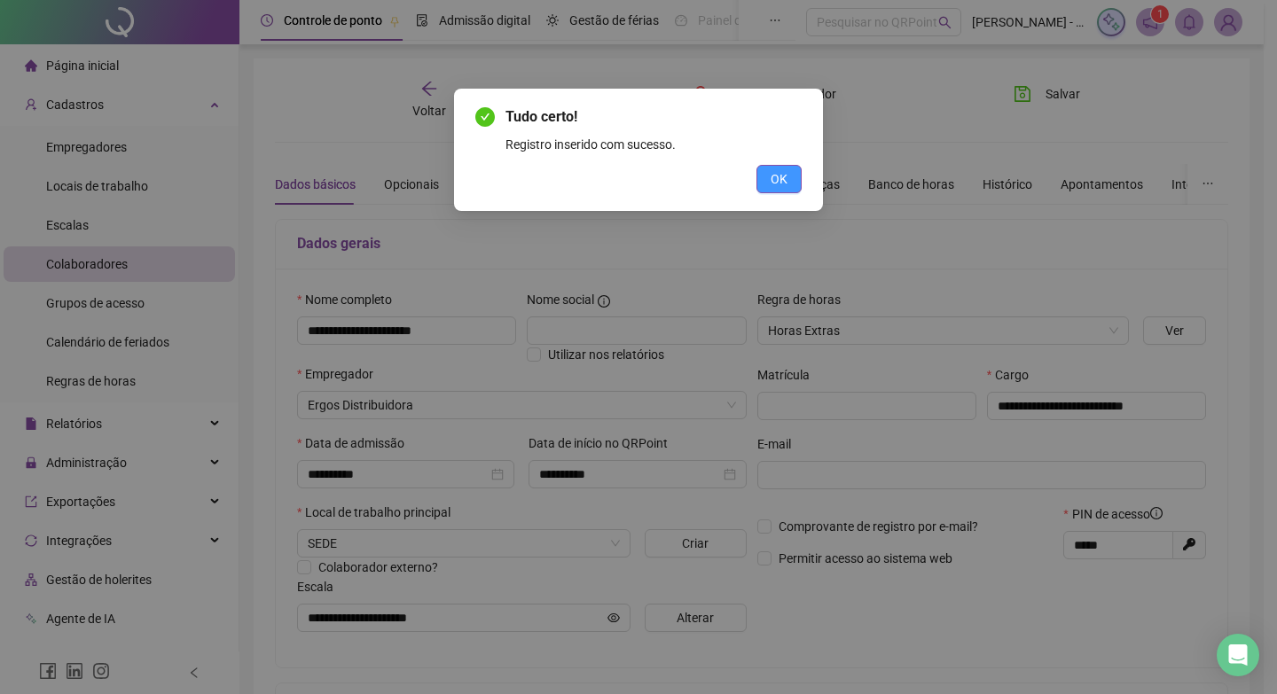  Describe the element at coordinates (778, 179) in the screenshot. I see `button: OK` at that location.